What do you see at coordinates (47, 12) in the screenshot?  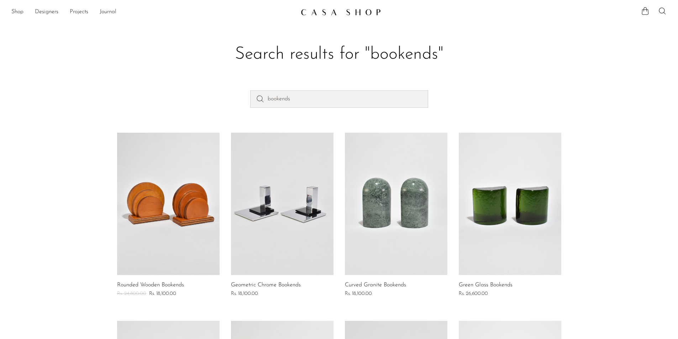 I see `a: Designers` at bounding box center [47, 12].